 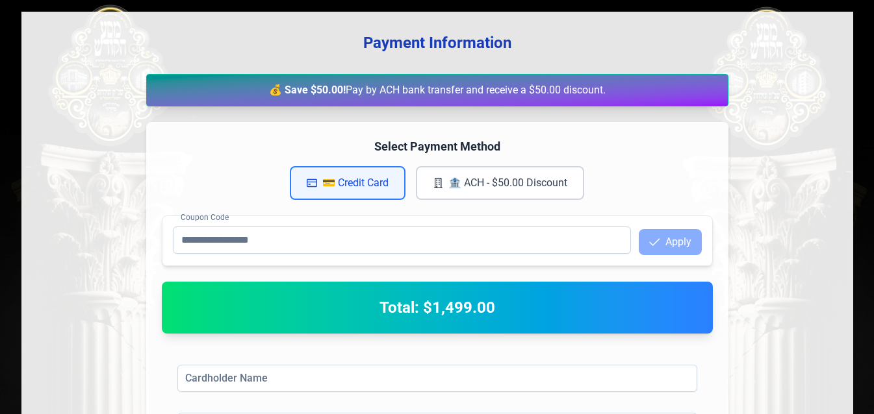 What do you see at coordinates (437, 43) in the screenshot?
I see `h3: Payment Information` at bounding box center [437, 43].